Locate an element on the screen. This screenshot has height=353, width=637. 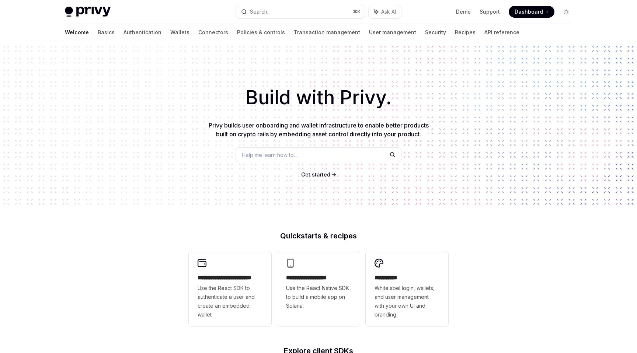
a: API reference is located at coordinates (502, 32).